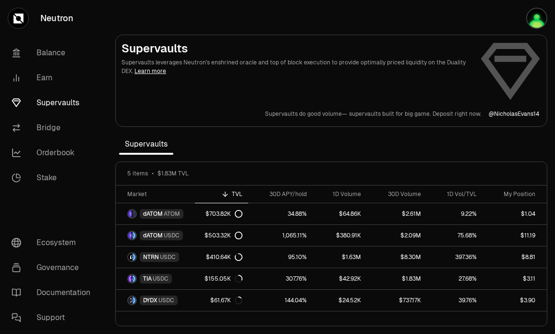  Describe the element at coordinates (173, 173) in the screenshot. I see `span: $1.83M TVL` at that location.